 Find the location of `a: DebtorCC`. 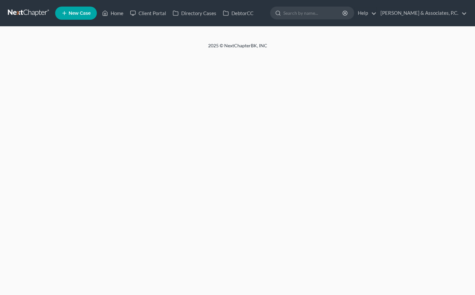

a: DebtorCC is located at coordinates (238, 13).